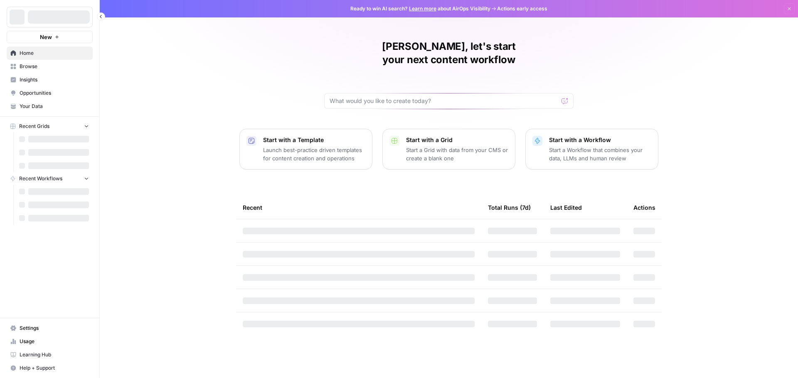  Describe the element at coordinates (54, 80) in the screenshot. I see `span: Insights` at that location.